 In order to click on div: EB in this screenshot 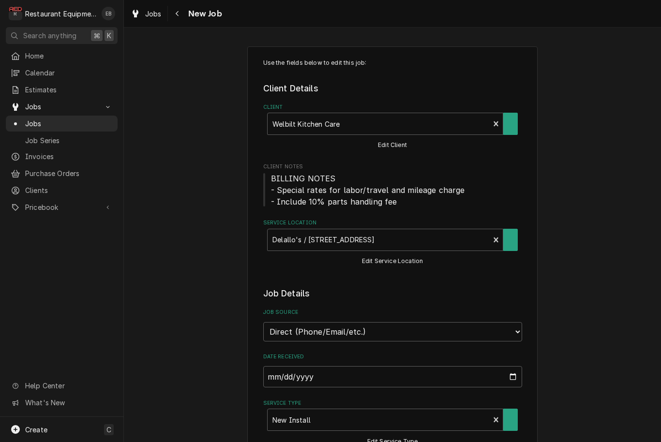, I will do `click(108, 14)`.